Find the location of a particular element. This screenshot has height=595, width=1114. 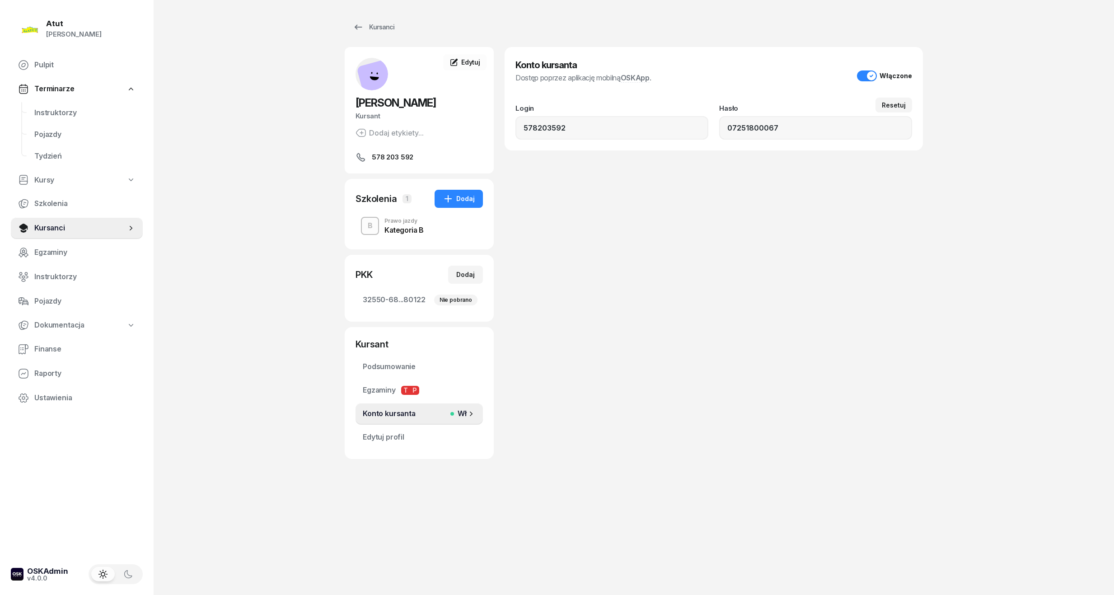

a: Podsumowanie is located at coordinates (419, 367).